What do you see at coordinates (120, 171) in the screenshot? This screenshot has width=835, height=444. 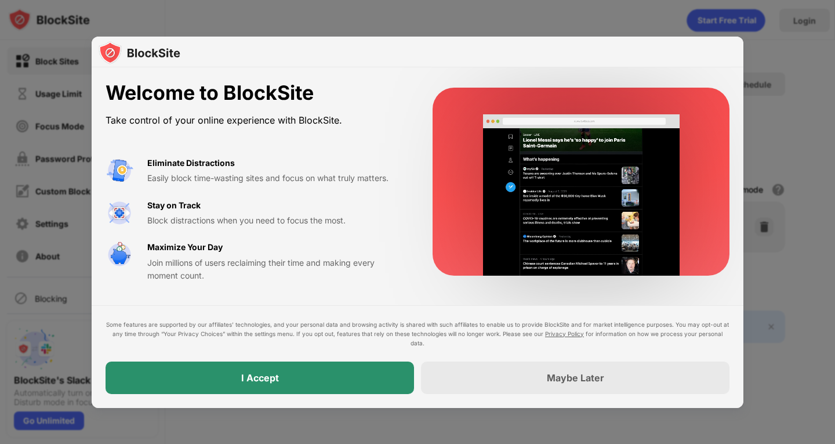 I see `img: value-avoid-distractions.svg` at bounding box center [120, 171].